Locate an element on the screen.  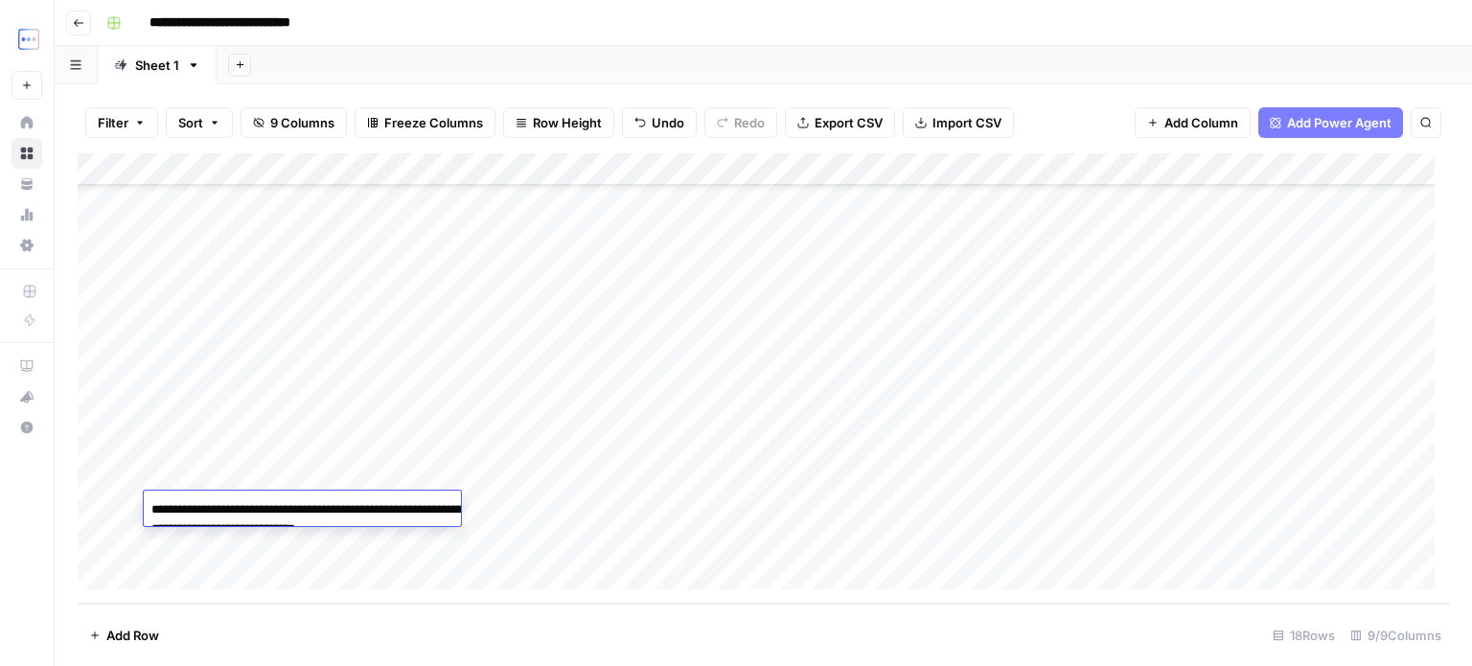
div: 9/9 Columns is located at coordinates (1395, 635).